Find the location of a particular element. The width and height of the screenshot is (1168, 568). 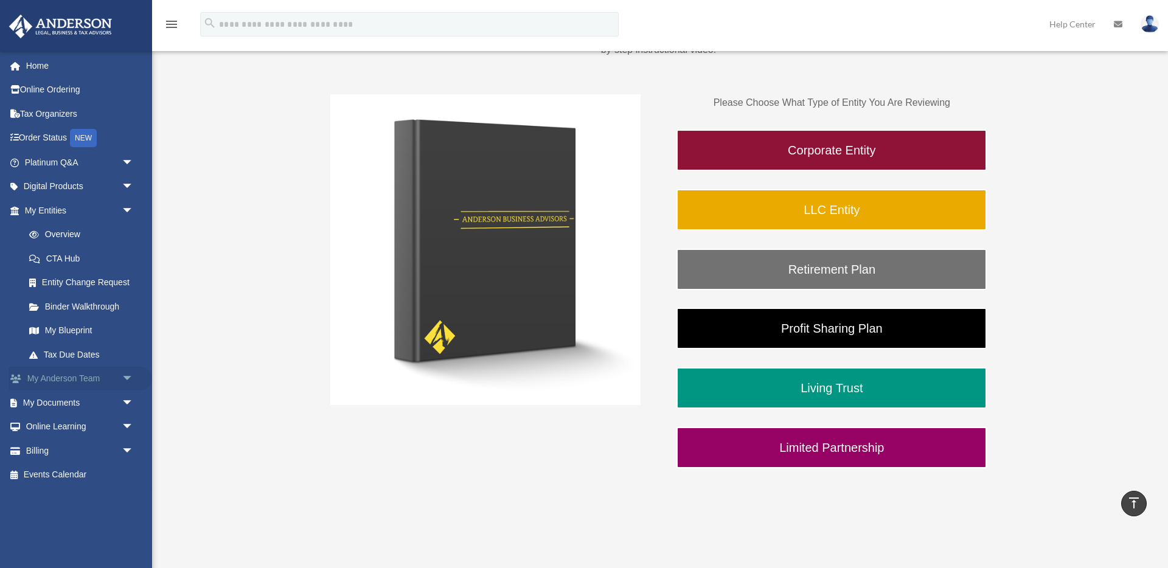

a: menu is located at coordinates (172, 26).